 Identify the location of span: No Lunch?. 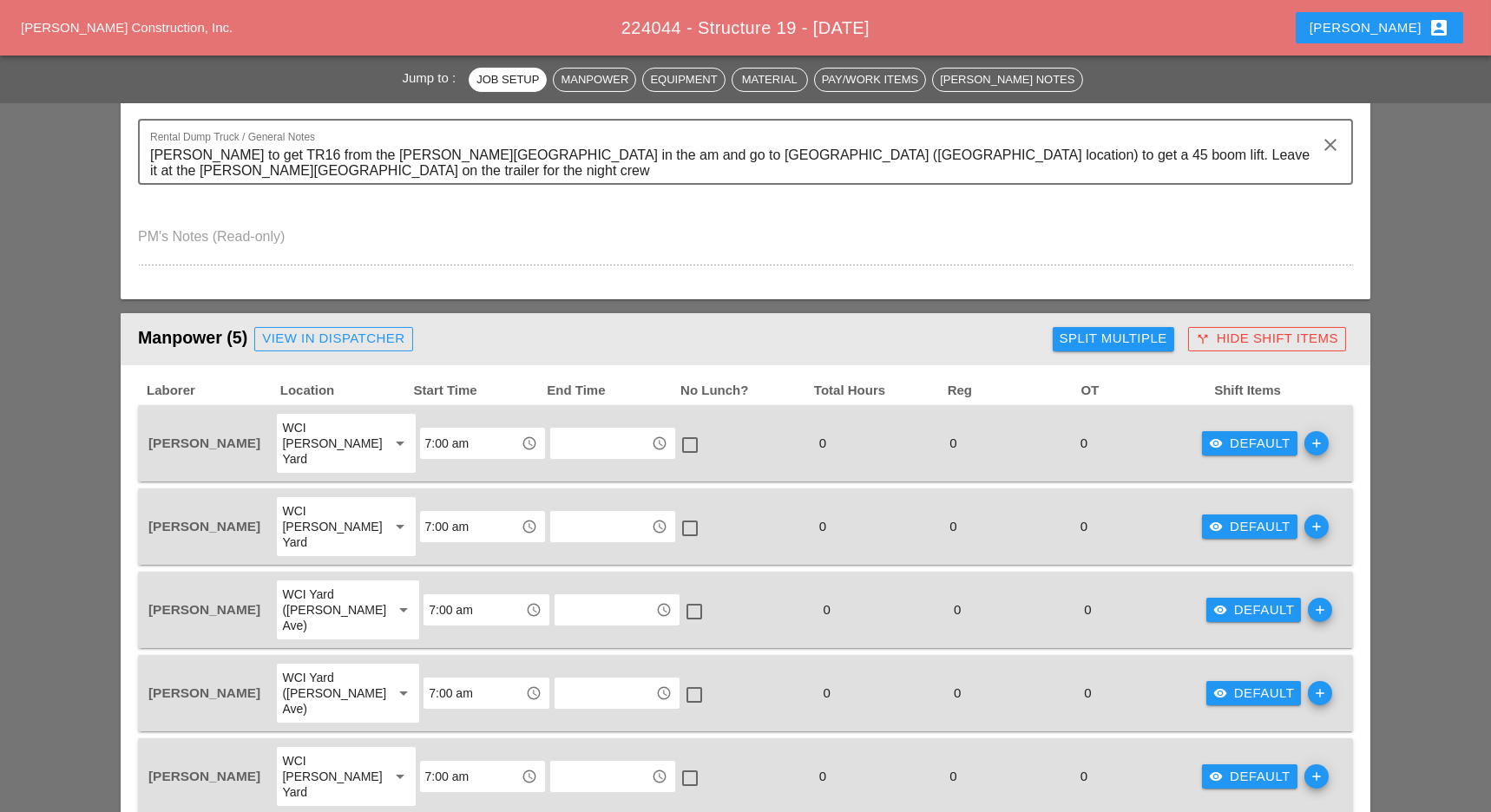
(745, 391).